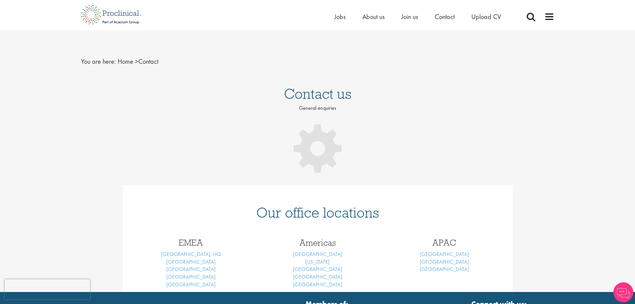 Image resolution: width=635 pixels, height=304 pixels. Describe the element at coordinates (318, 212) in the screenshot. I see `h1: Our office locations` at that location.